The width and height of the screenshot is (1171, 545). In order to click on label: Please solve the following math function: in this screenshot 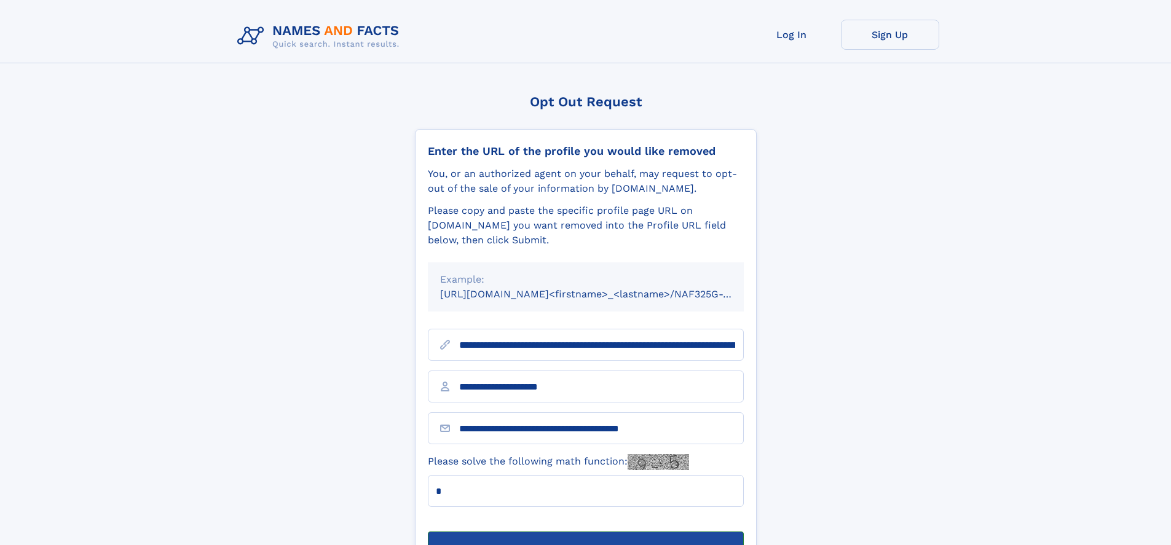, I will do `click(558, 462)`.